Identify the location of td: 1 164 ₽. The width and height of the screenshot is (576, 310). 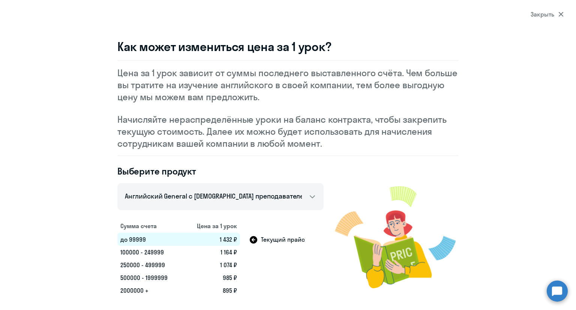
(212, 252).